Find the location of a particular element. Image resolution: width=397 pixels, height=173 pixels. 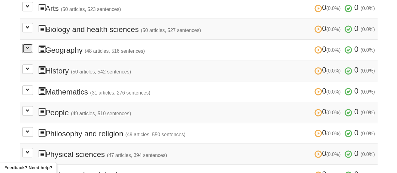

small: (49 articles, 550 sentences) is located at coordinates (155, 134).